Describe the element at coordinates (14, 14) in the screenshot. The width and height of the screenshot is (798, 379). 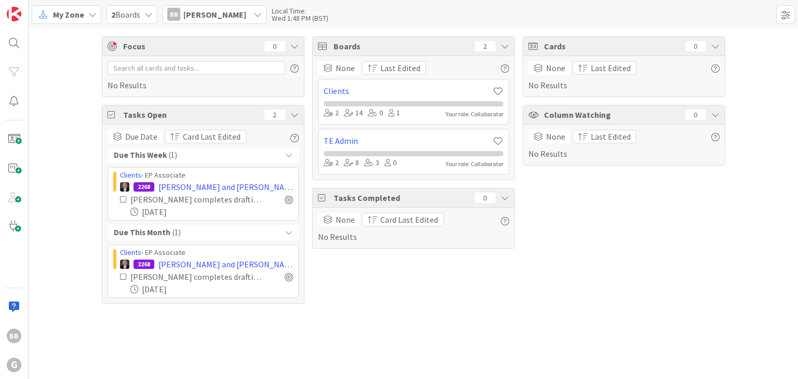
I see `img: Visit kanbanzone.com` at that location.